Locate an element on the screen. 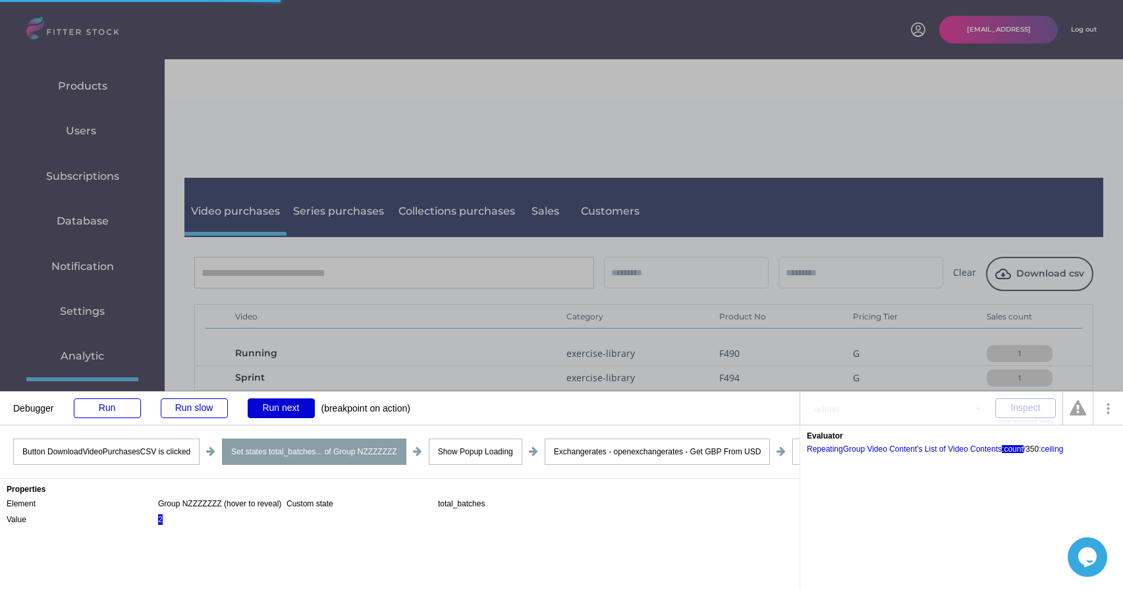  div: Run next is located at coordinates (281, 408).